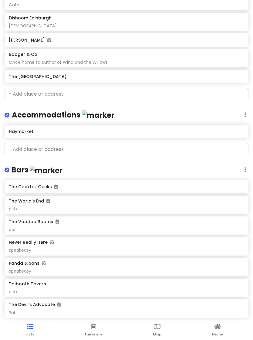 The image size is (253, 340). I want to click on h6: Haymarket, so click(126, 132).